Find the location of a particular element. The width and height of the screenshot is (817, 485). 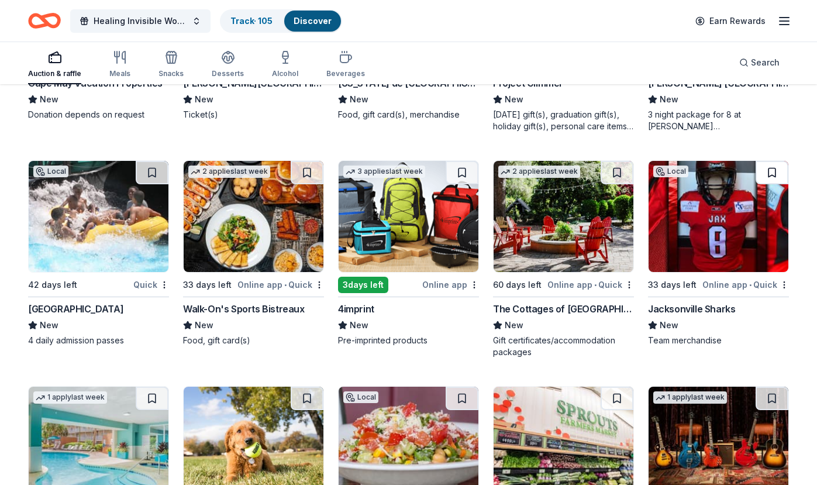

button: Desserts is located at coordinates (228, 65).